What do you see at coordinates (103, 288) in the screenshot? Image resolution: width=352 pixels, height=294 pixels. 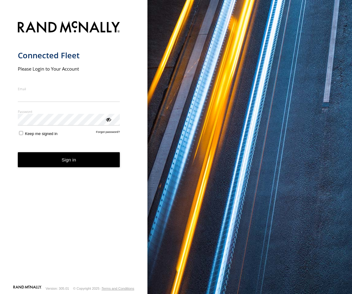 I see `div: © Copyright 2025 -` at bounding box center [103, 288].